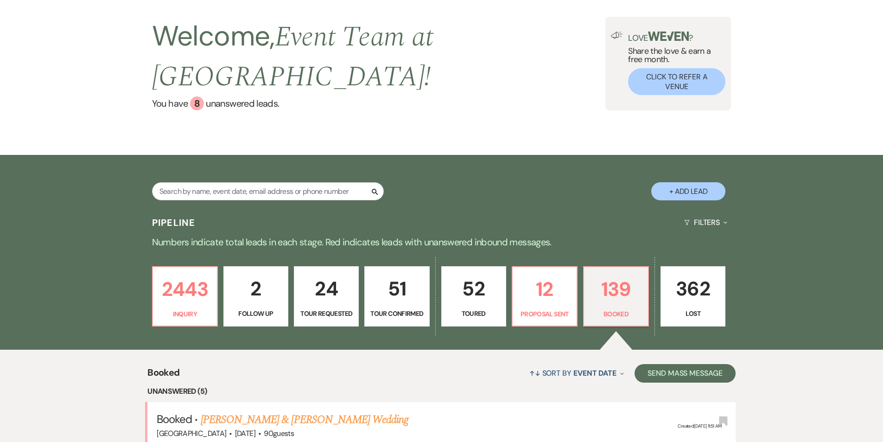  Describe the element at coordinates (256, 313) in the screenshot. I see `p: Follow Up` at that location.